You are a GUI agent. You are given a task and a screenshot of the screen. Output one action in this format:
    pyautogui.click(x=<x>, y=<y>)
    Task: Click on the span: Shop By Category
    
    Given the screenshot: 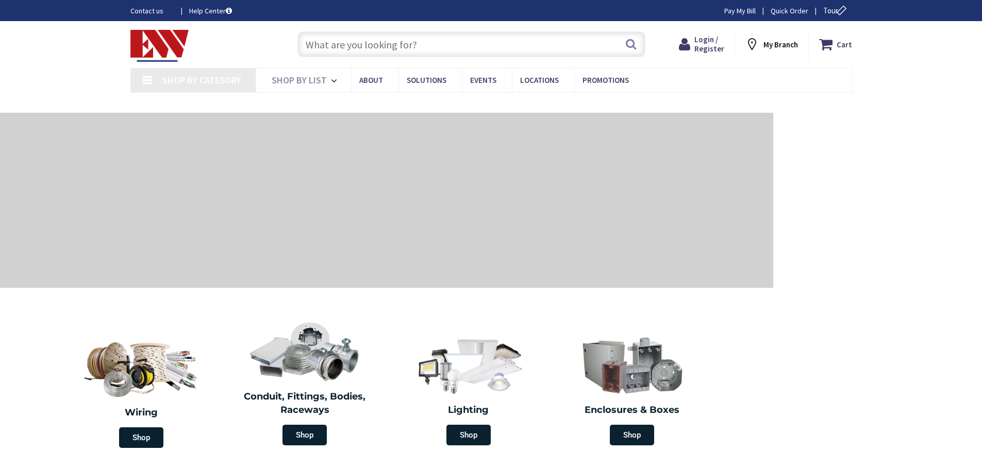 What is the action you would take?
    pyautogui.click(x=201, y=80)
    